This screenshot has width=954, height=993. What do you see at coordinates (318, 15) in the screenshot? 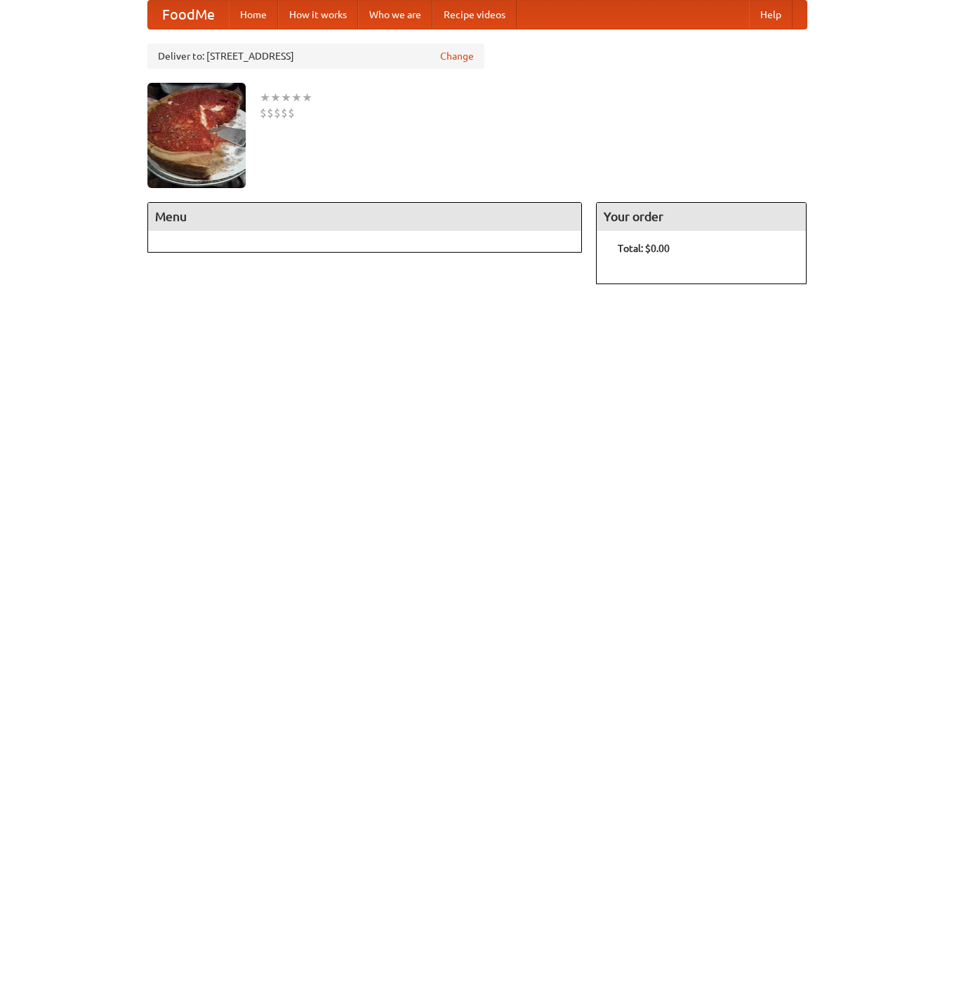
I see `a: How it works` at bounding box center [318, 15].